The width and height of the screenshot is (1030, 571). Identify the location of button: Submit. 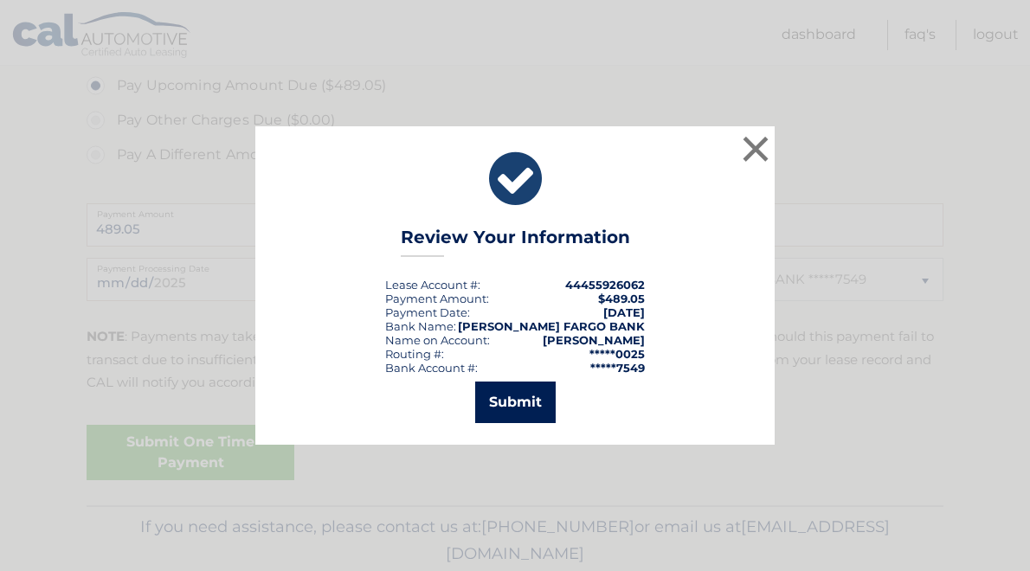
(515, 402).